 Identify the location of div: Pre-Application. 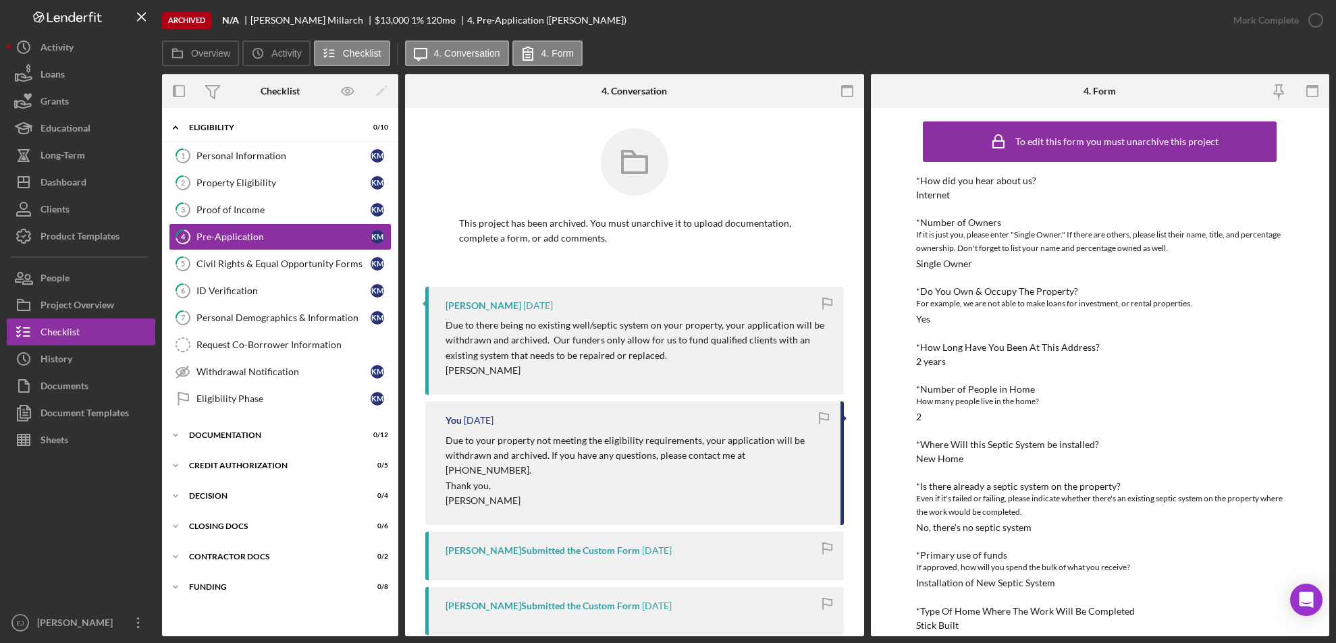
(283, 237).